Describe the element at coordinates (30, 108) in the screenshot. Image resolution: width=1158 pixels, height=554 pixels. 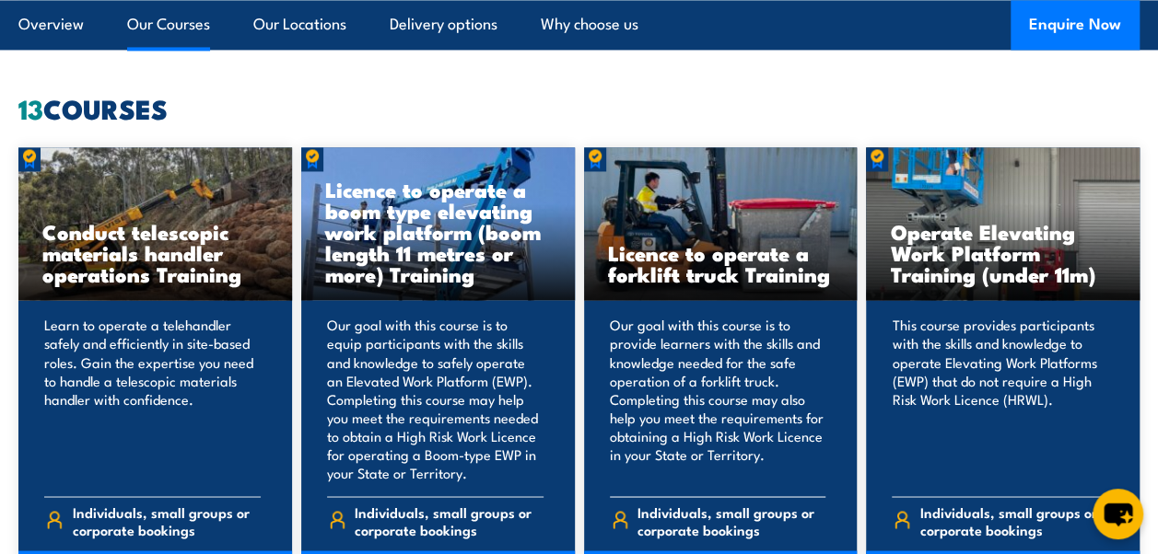
I see `strong: 13` at that location.